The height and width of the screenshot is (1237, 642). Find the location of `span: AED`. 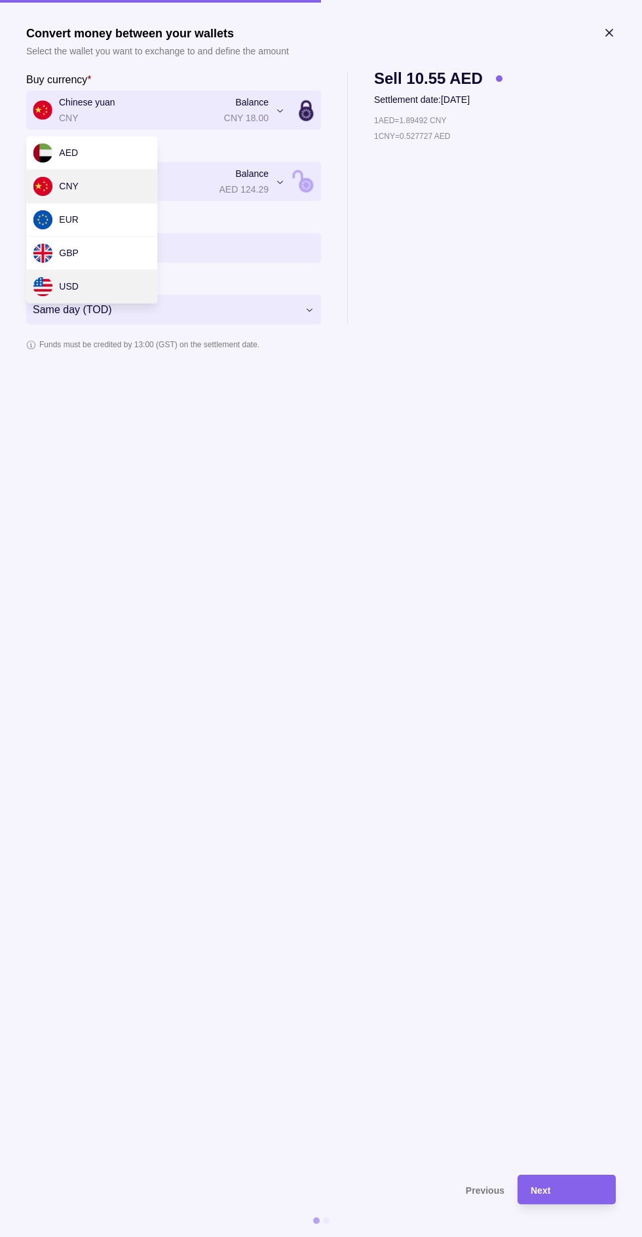

span: AED is located at coordinates (68, 153).